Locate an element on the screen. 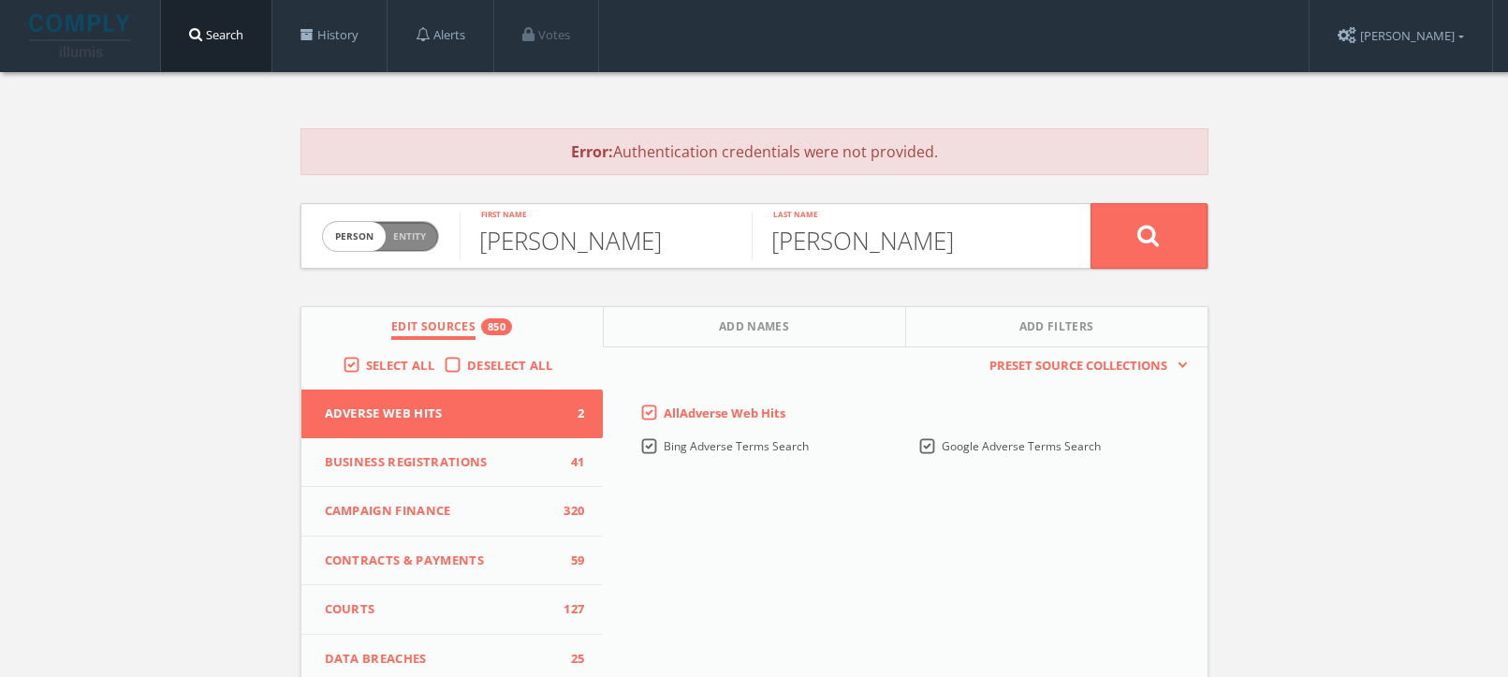  div: 850 is located at coordinates (496, 327).